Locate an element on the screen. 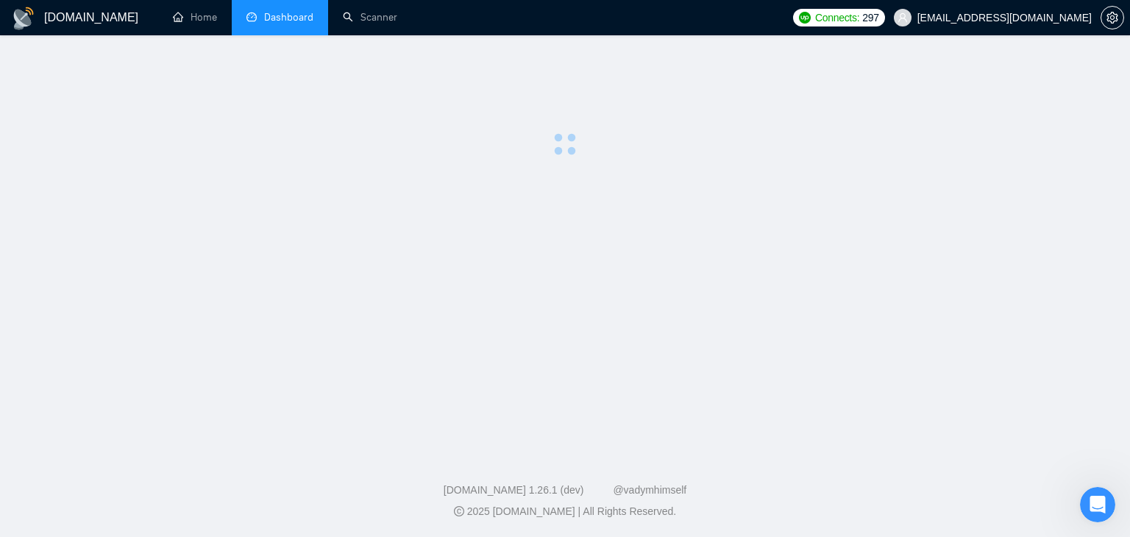 The image size is (1130, 537). span: copyright is located at coordinates (459, 511).